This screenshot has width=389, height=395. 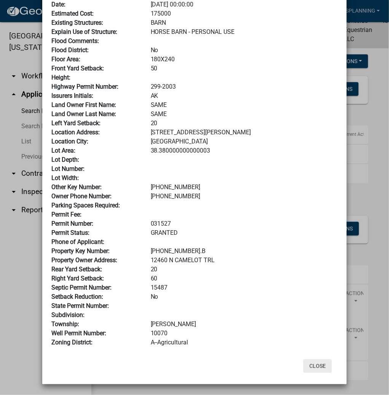 What do you see at coordinates (244, 59) in the screenshot?
I see `div: 180X240` at bounding box center [244, 59].